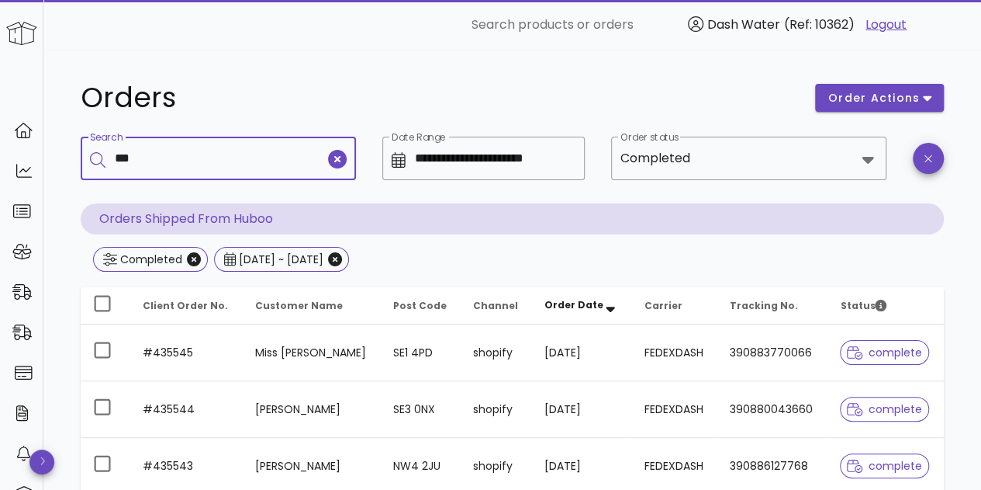 The image size is (981, 490). What do you see at coordinates (512, 219) in the screenshot?
I see `p: Orders Shipped From Huboo` at bounding box center [512, 219].